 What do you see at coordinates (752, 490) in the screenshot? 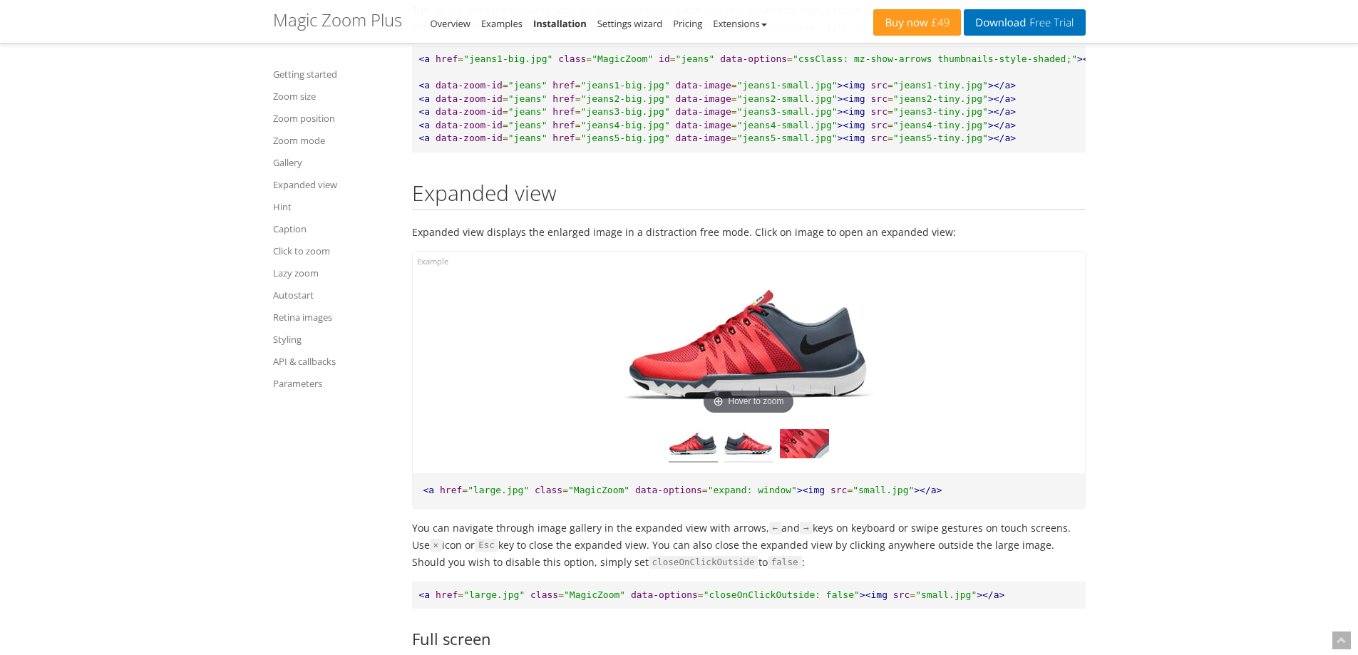
I see `span: "expand: window"` at bounding box center [752, 490].